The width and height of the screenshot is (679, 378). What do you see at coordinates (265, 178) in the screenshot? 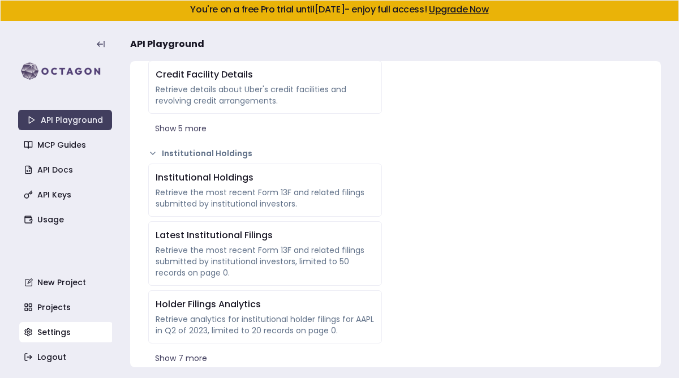
I see `div: Institutional Holdings` at bounding box center [265, 178].